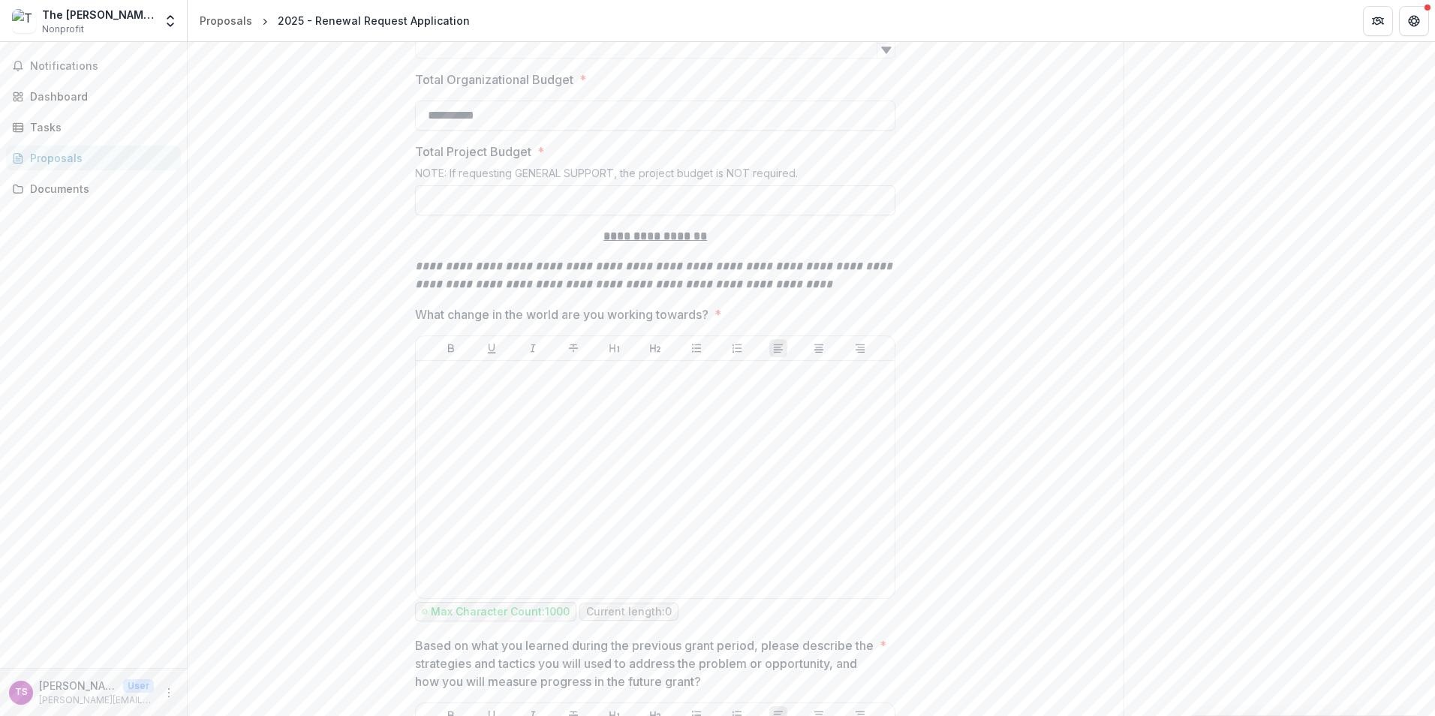  Describe the element at coordinates (93, 127) in the screenshot. I see `a: Tasks` at that location.